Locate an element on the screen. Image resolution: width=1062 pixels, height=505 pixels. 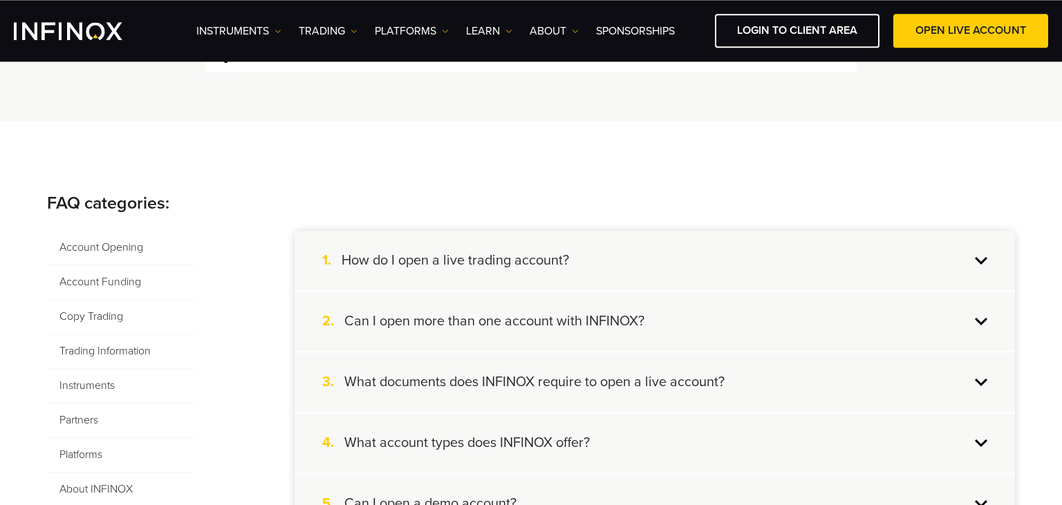
a: Instruments is located at coordinates (238, 31).